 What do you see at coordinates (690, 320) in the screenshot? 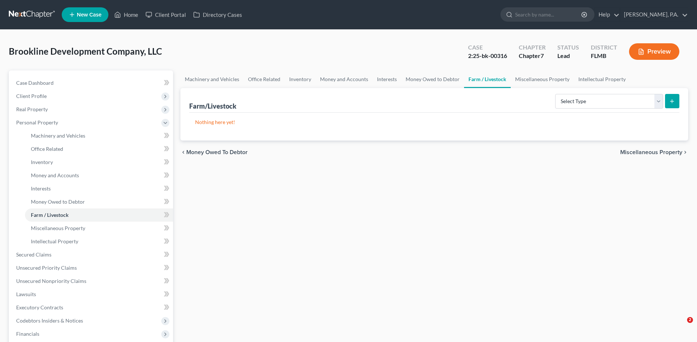
I see `span: 2` at bounding box center [690, 320].